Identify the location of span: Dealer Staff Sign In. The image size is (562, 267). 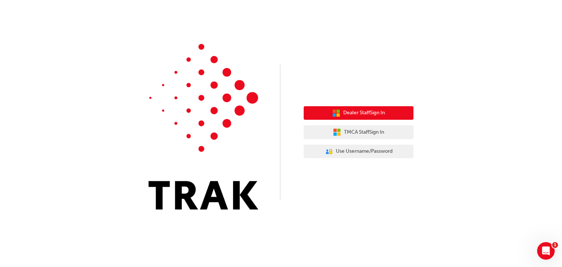
(364, 113).